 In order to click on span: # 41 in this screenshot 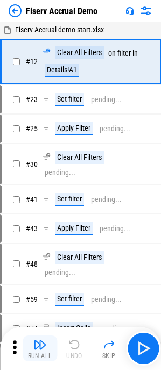, I will do `click(32, 199)`.